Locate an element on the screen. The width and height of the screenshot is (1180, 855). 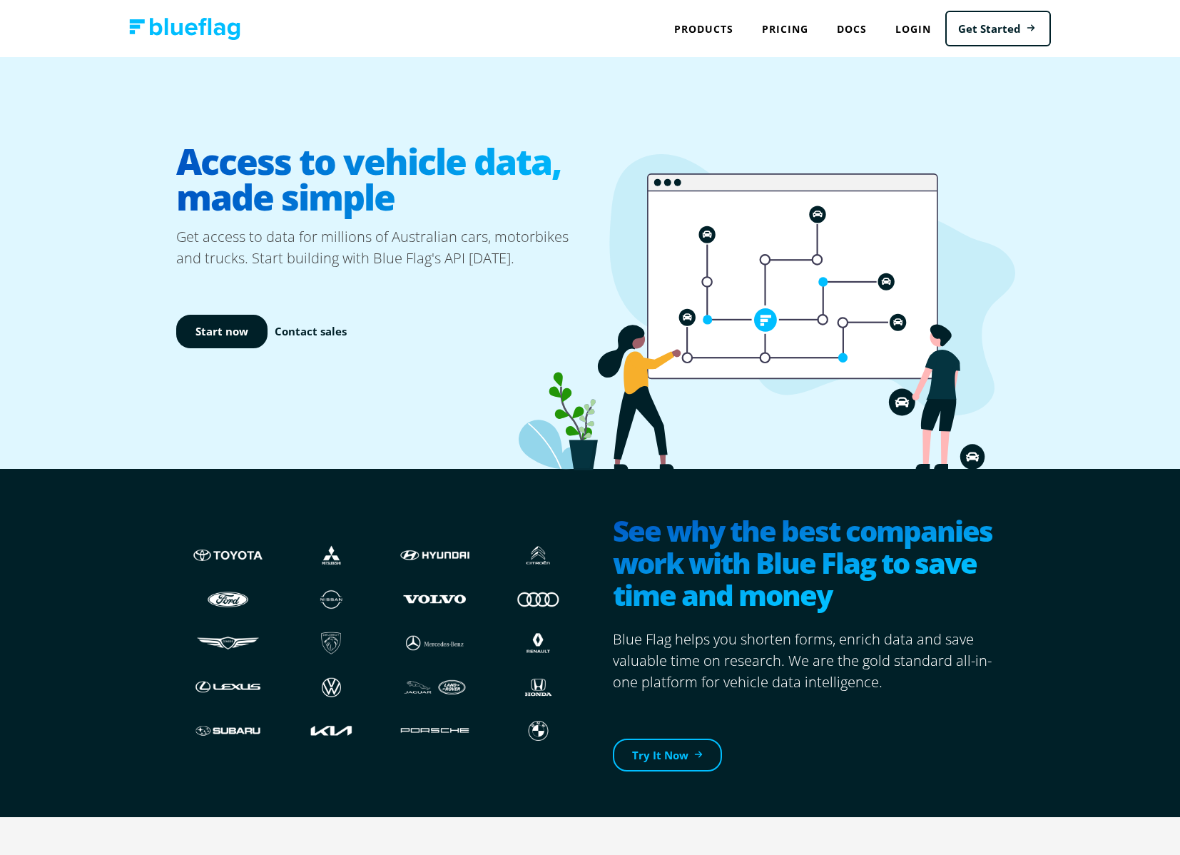
img: Subaru logo is located at coordinates (228, 731).